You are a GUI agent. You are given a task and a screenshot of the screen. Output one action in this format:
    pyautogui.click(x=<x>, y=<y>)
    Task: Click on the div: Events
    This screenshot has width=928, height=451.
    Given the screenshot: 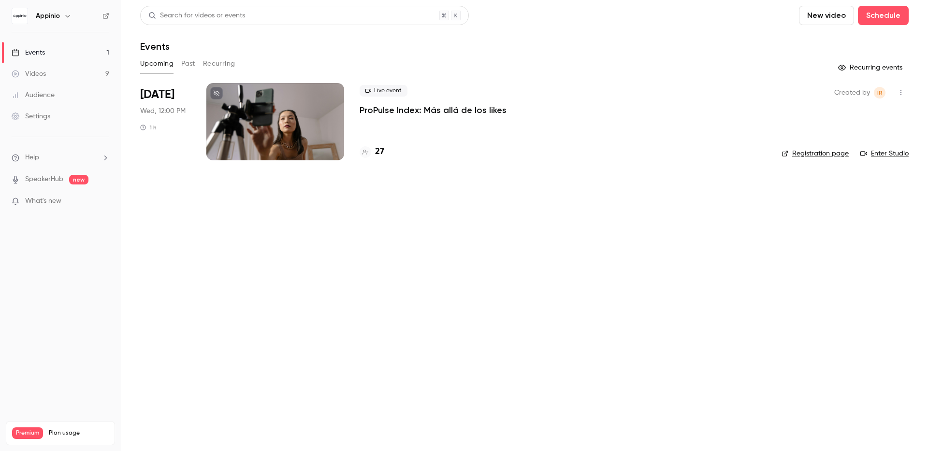 What is the action you would take?
    pyautogui.click(x=28, y=53)
    